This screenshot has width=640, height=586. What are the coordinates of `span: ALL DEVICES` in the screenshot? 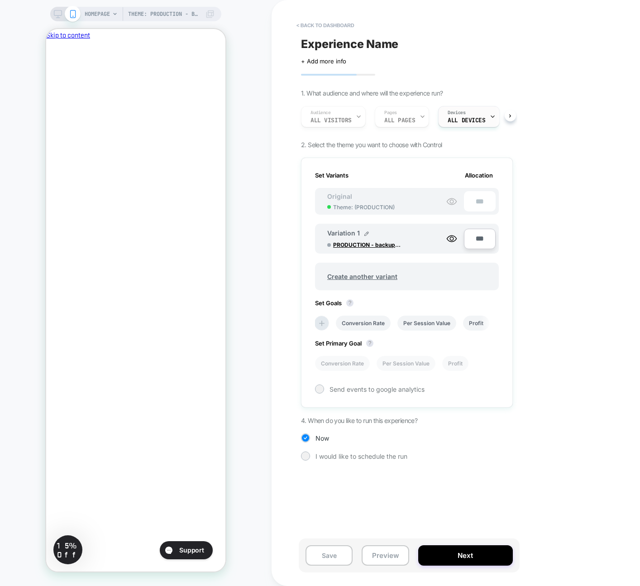 It's located at (466, 120).